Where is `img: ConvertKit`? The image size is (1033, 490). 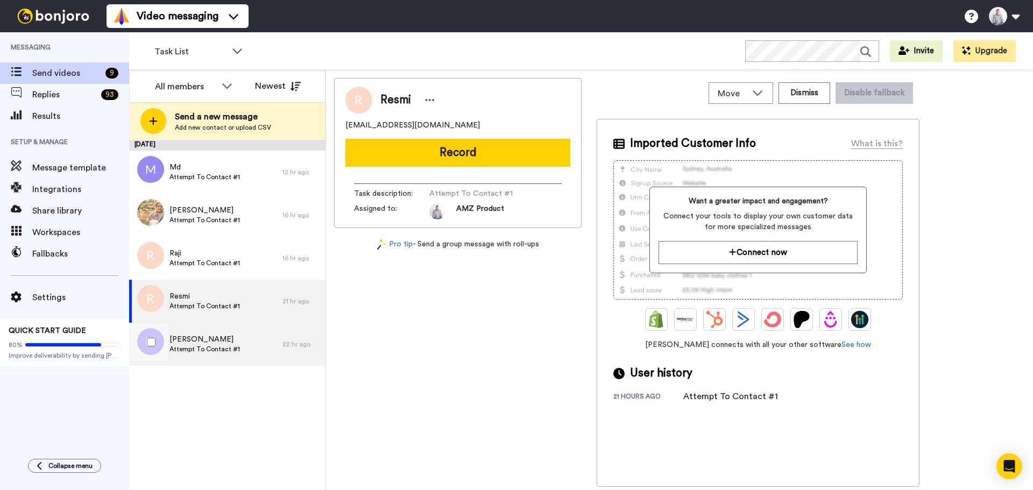
img: ConvertKit is located at coordinates (772, 319).